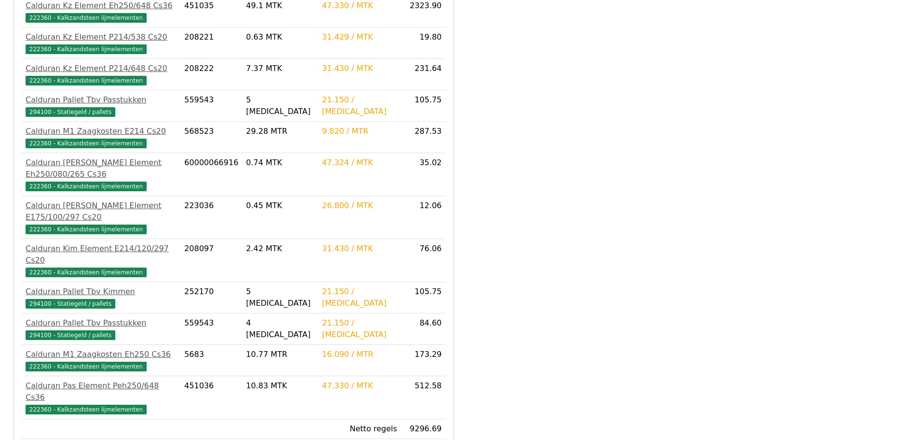 Image resolution: width=919 pixels, height=440 pixels. Describe the element at coordinates (423, 428) in the screenshot. I see `td: 9296.69` at that location.